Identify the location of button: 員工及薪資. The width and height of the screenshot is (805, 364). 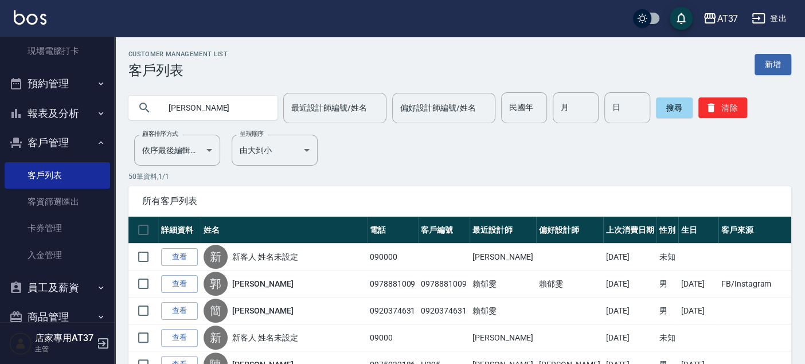
(57, 288).